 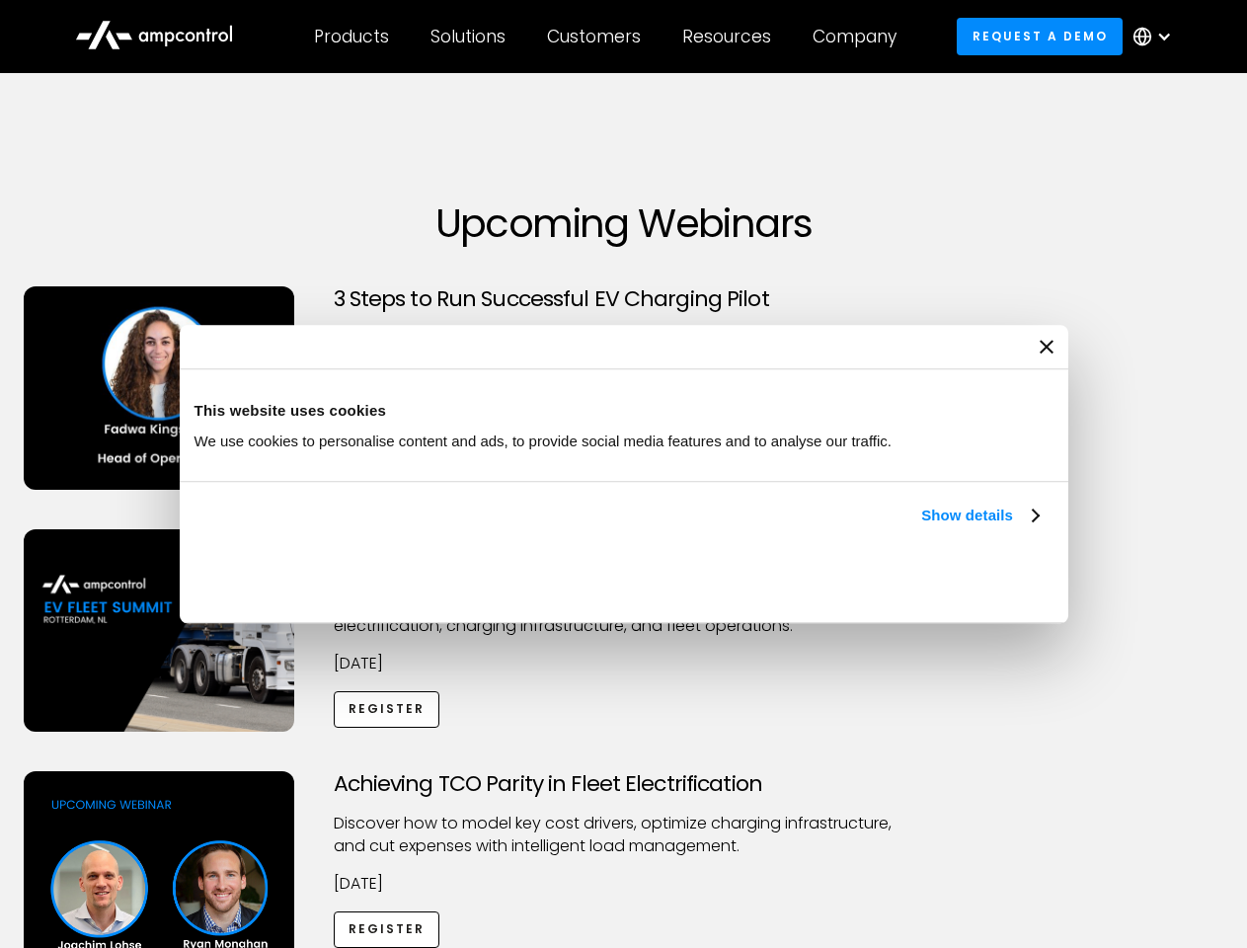 I want to click on span: We use cookies to personalise content and ads, to provide social media features and to analyse ou..., so click(x=543, y=440).